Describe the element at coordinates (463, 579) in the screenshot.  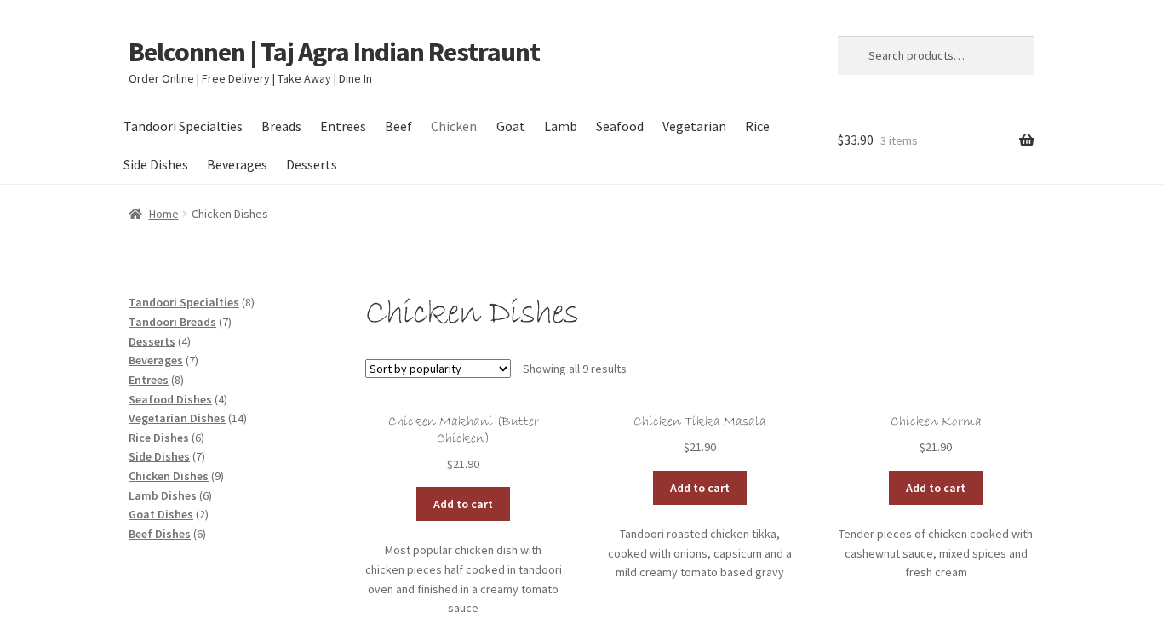
I see `p: Most popular chicken dish with chicken pieces half cooked in tandoori oven and finished in a crea...` at that location.